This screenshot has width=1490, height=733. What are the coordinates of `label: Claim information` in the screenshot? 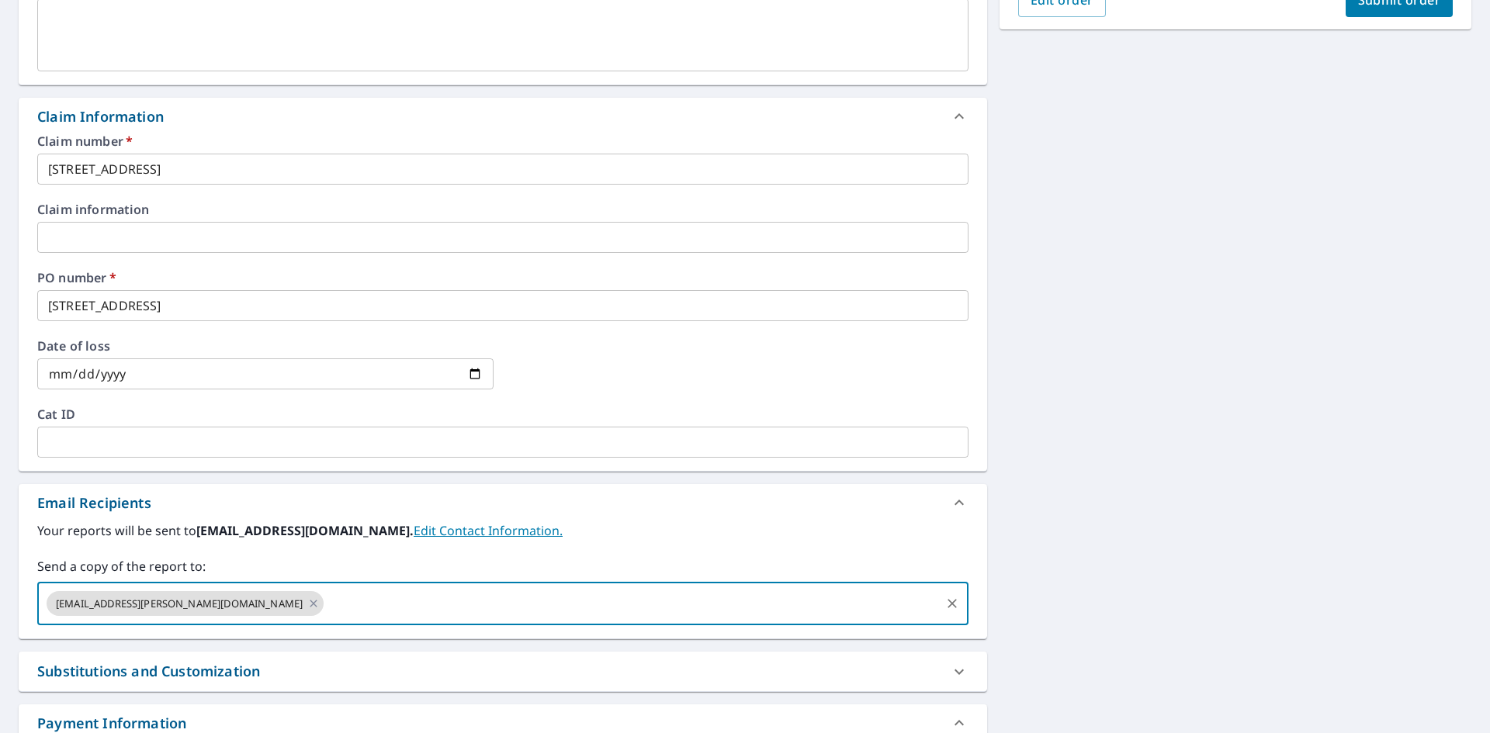 It's located at (503, 209).